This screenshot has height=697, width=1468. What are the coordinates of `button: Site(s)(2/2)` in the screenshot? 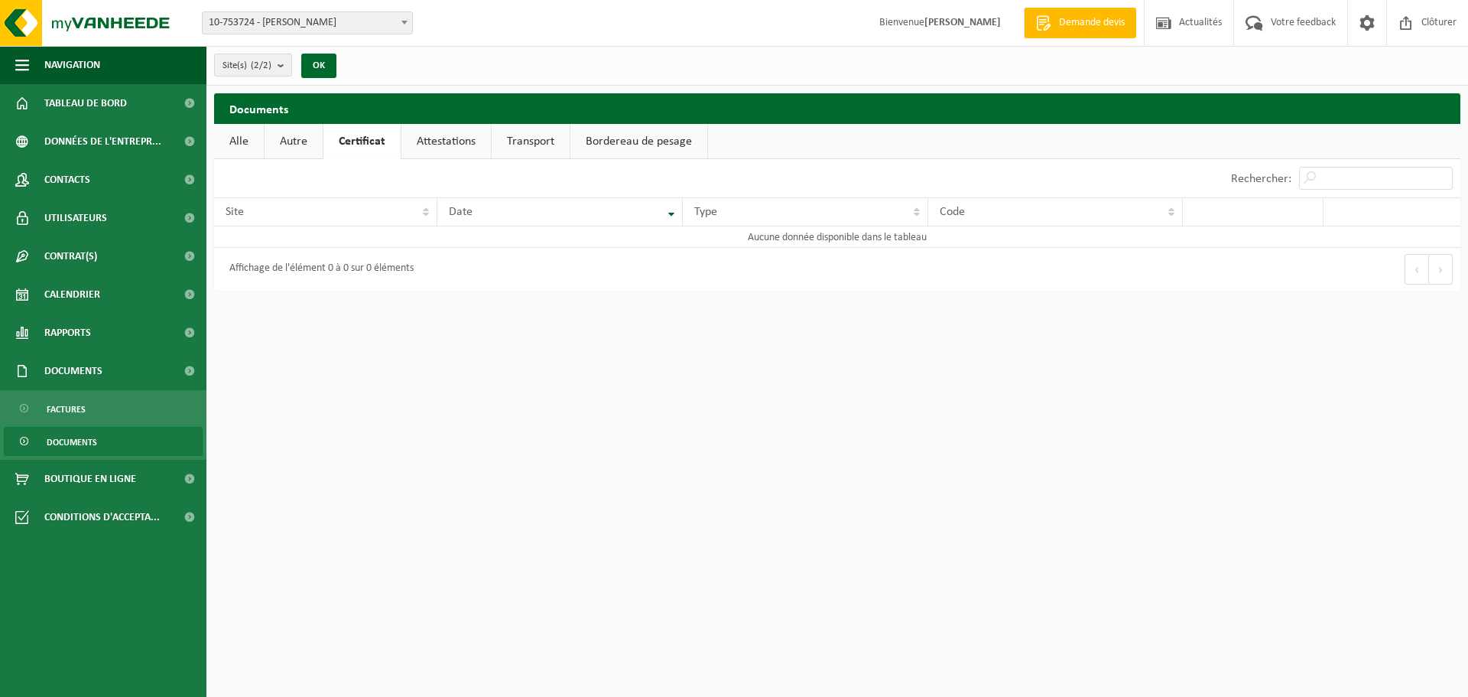 It's located at (253, 65).